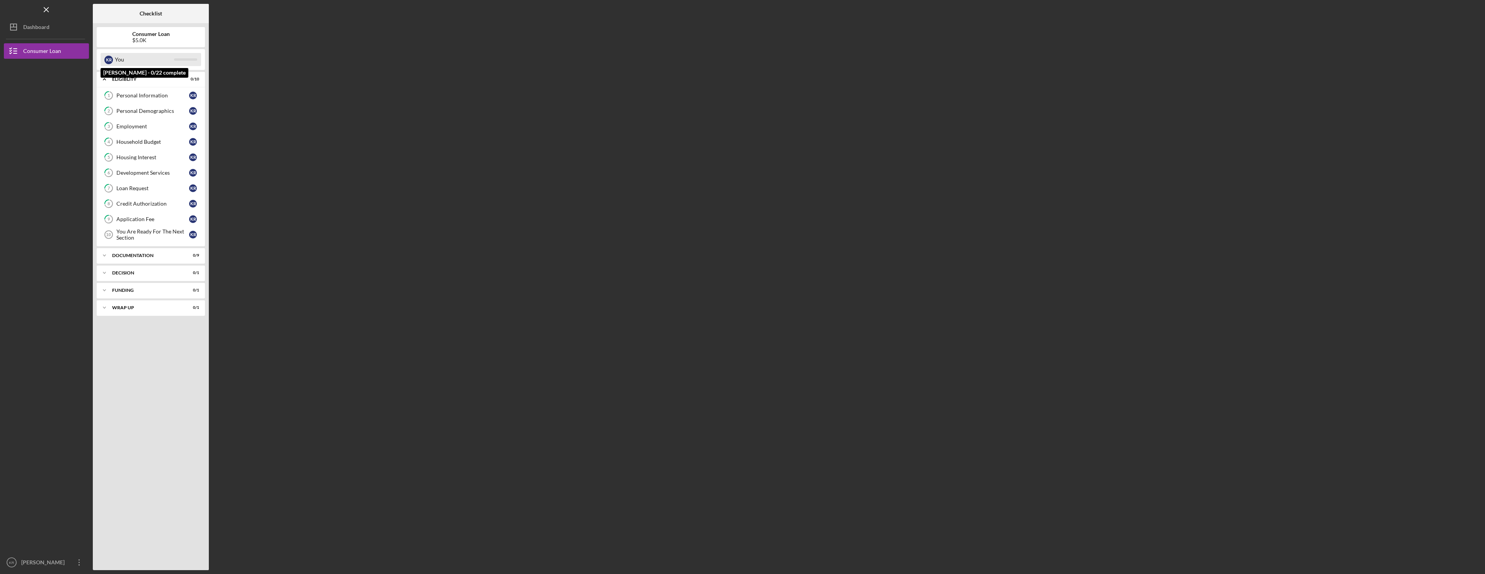 The width and height of the screenshot is (1485, 574). Describe the element at coordinates (153, 111) in the screenshot. I see `div: Personal Demographics` at that location.